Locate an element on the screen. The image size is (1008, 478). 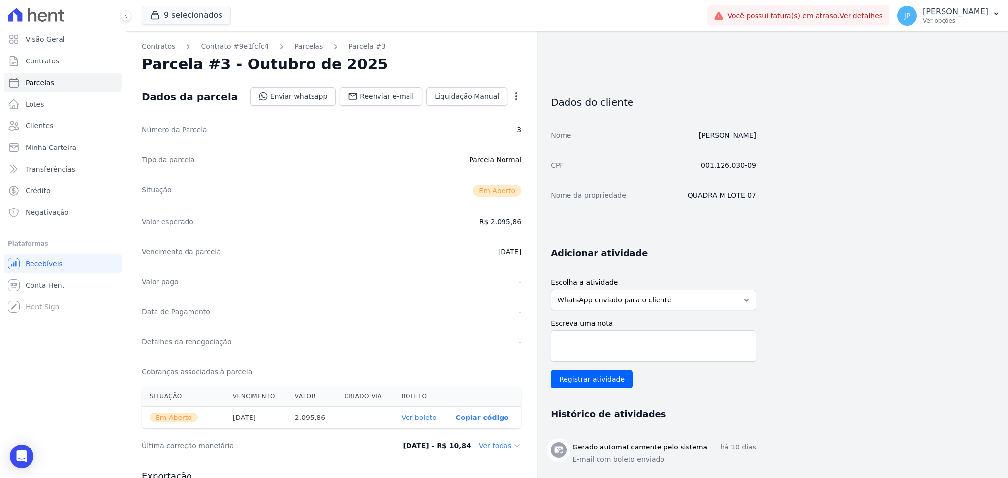
span: JP is located at coordinates (907, 16).